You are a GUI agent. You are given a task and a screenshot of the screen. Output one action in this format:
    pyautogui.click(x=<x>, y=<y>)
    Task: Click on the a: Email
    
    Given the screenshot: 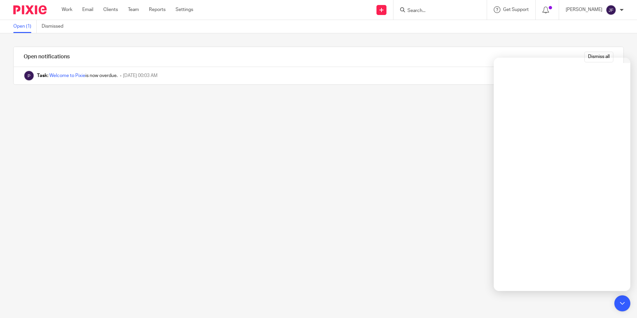 What is the action you would take?
    pyautogui.click(x=88, y=10)
    